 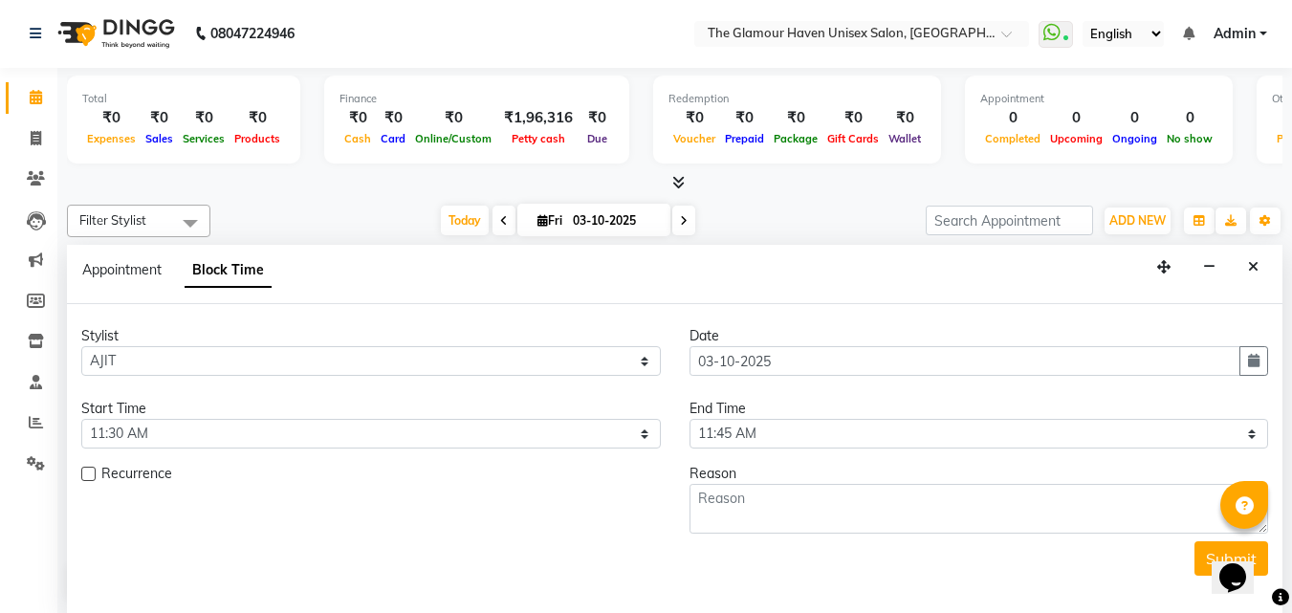 I want to click on span: Block Time, so click(x=228, y=271).